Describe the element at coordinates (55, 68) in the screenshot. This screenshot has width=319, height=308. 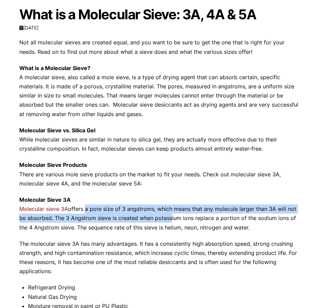
I see `strong: What is a Molecular Sieve?` at that location.